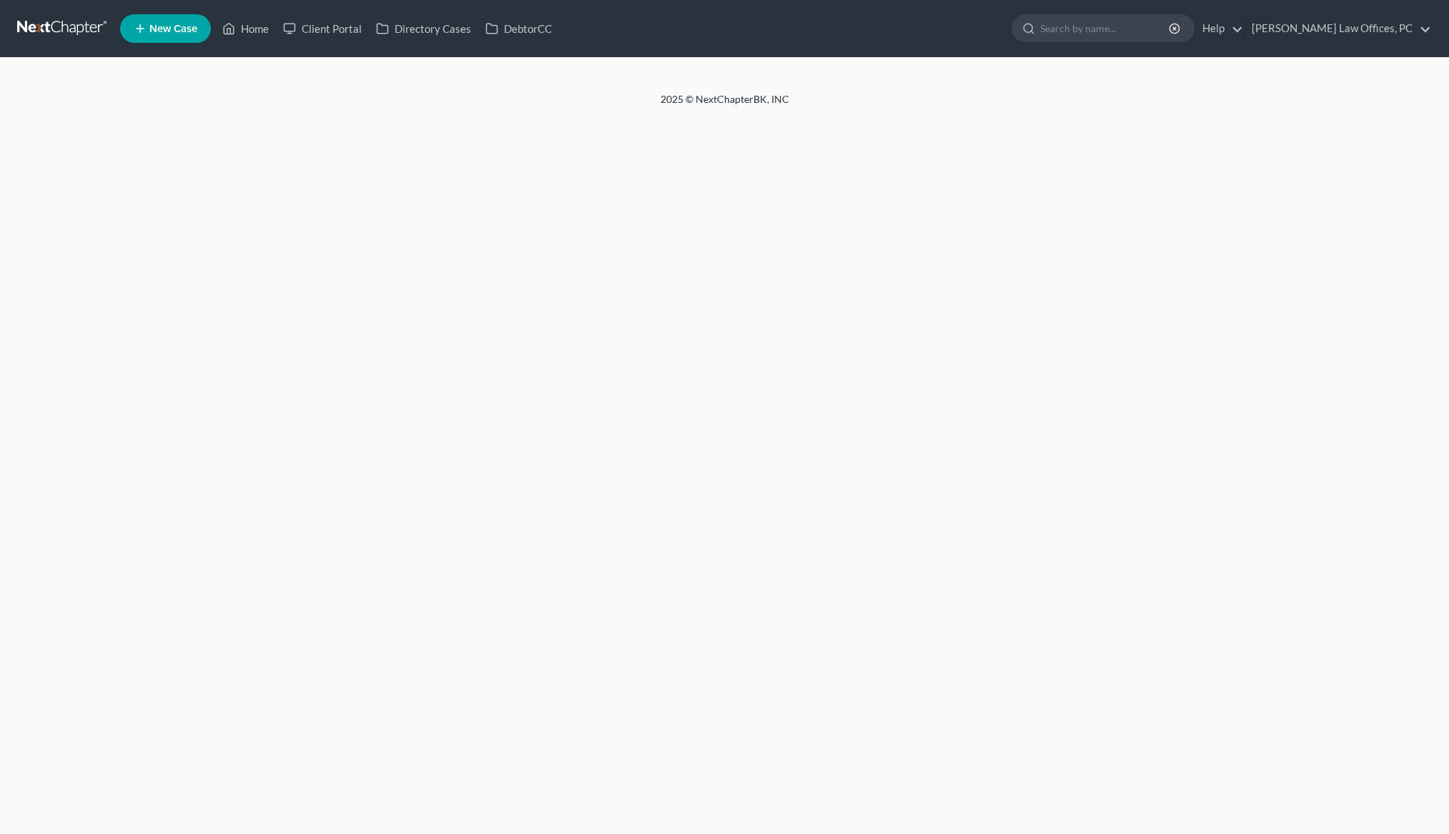  I want to click on div: 2025 © NextChapterBK, INC, so click(725, 105).